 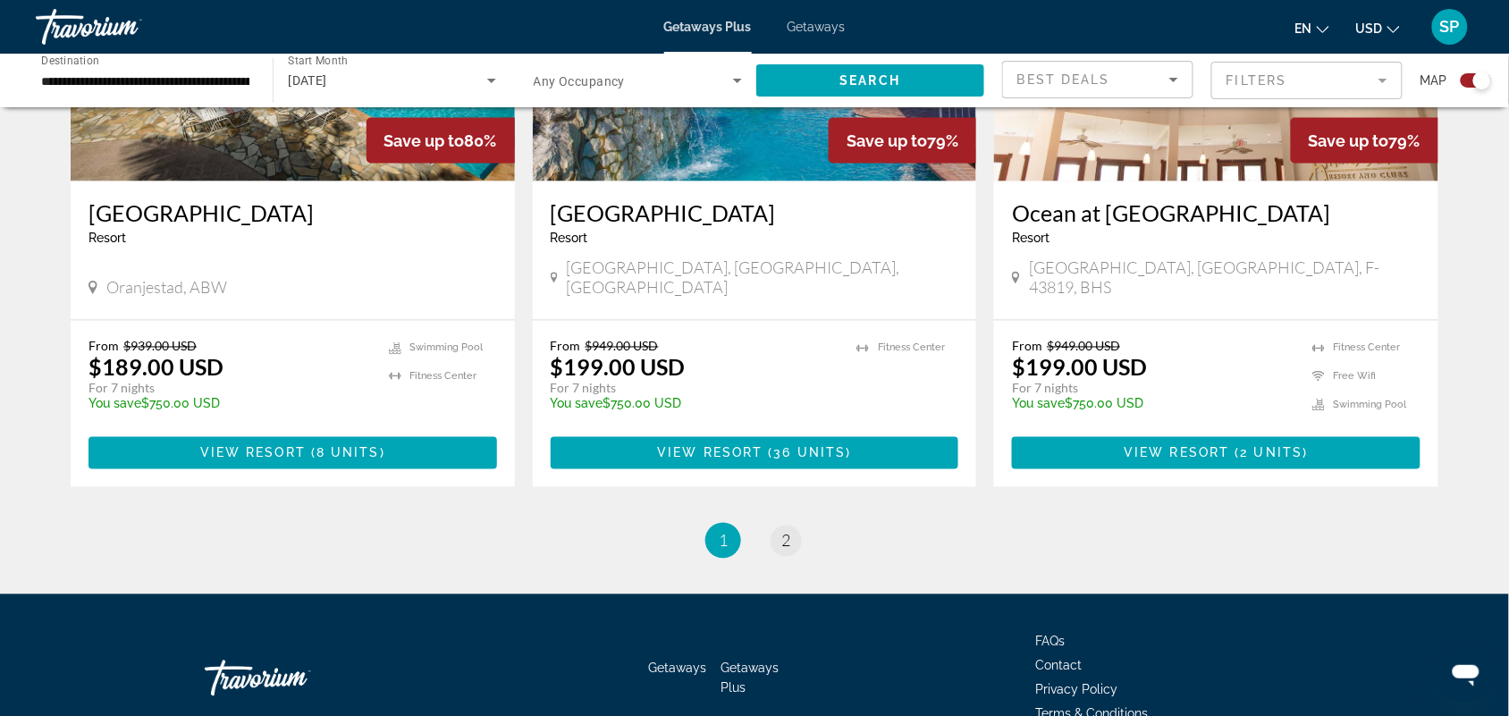 I want to click on span: Oranjestad, ABW, so click(x=166, y=288).